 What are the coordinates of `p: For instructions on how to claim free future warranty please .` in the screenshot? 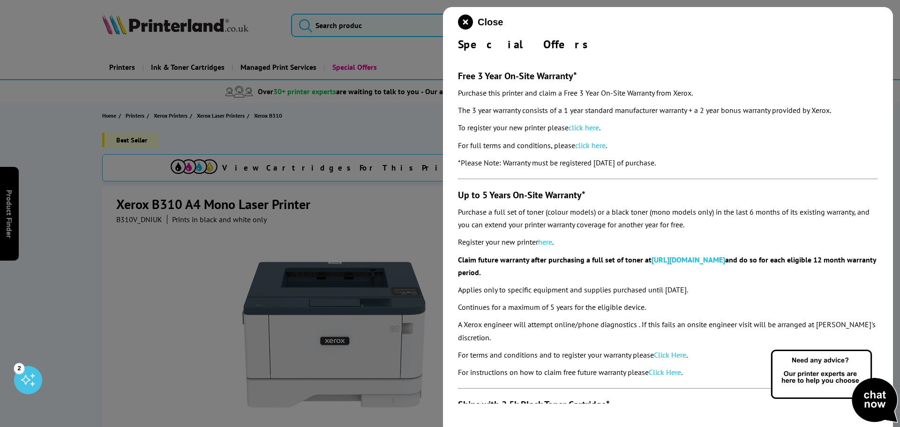 It's located at (668, 372).